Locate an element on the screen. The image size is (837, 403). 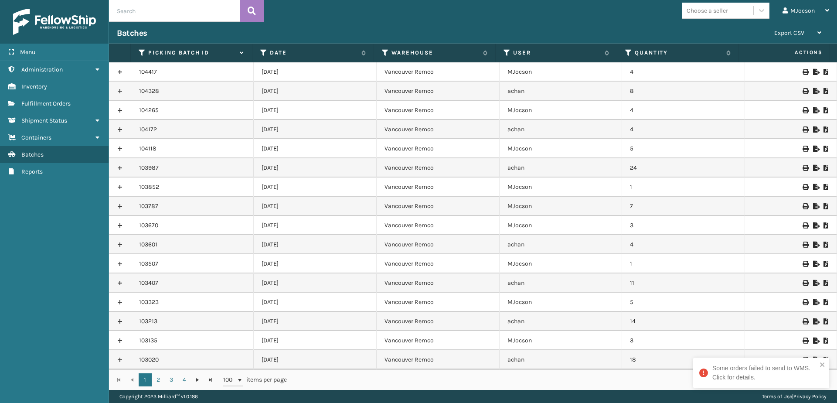
div: 1 - 100 of 313 items is located at coordinates (563, 380).